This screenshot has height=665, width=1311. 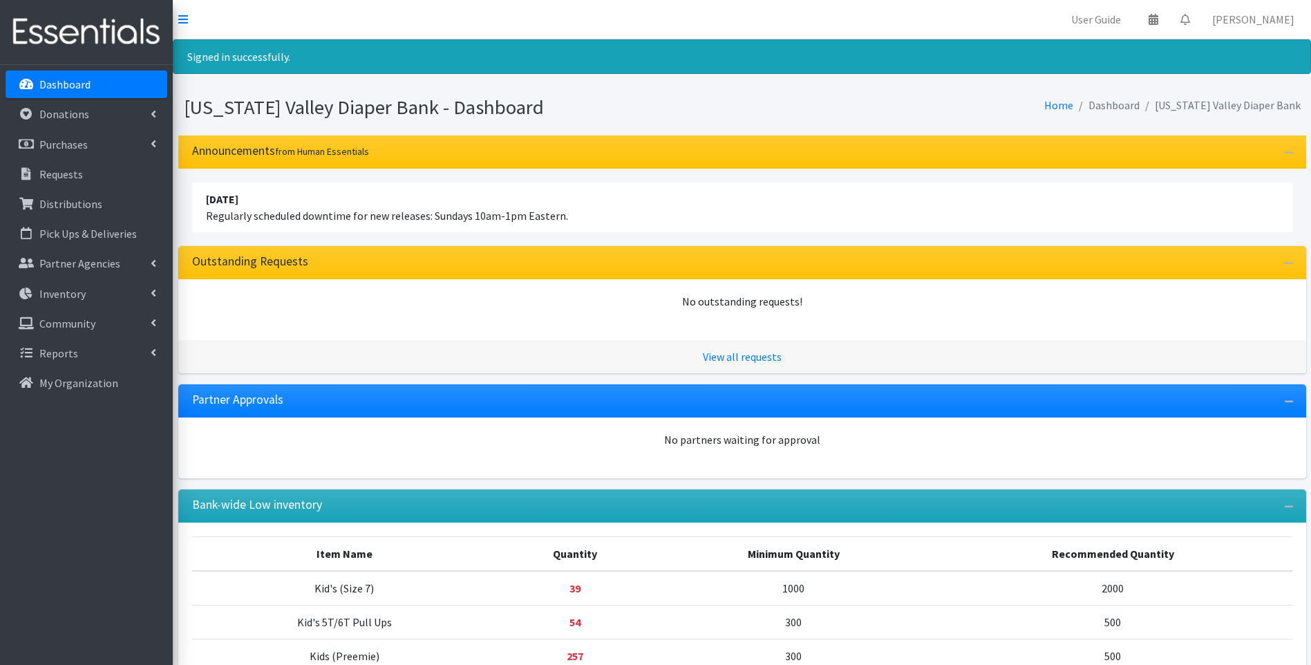 I want to click on a: My Organization, so click(x=86, y=383).